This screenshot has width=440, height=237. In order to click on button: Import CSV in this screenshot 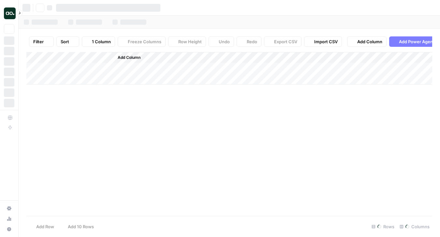, I will do `click(323, 42)`.